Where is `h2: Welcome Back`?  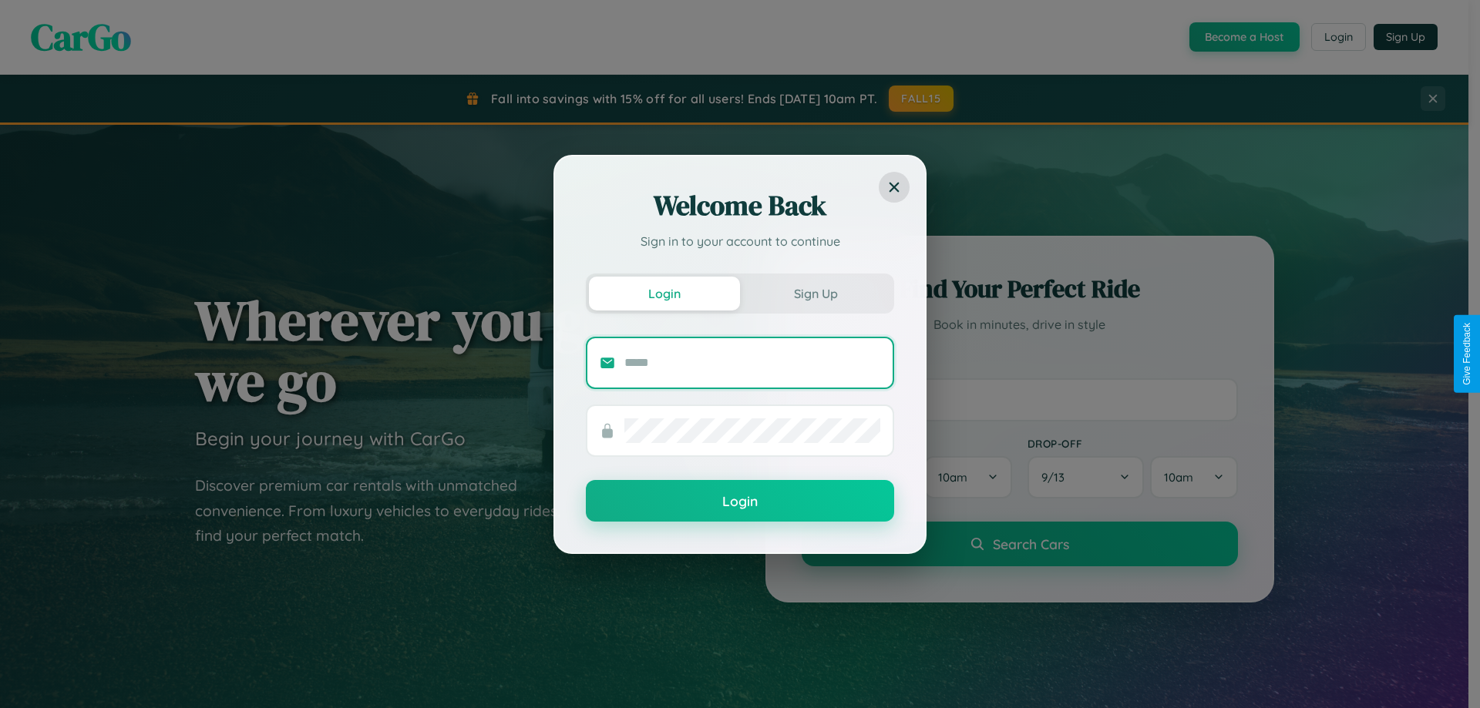
h2: Welcome Back is located at coordinates (740, 206).